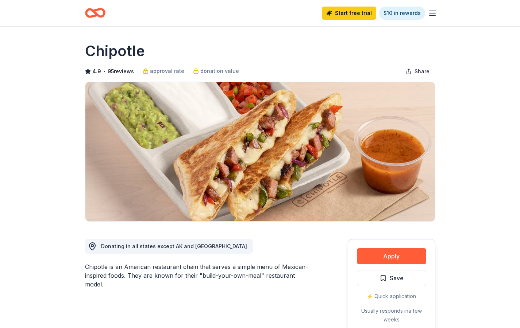 This screenshot has width=520, height=328. I want to click on span: Share, so click(422, 72).